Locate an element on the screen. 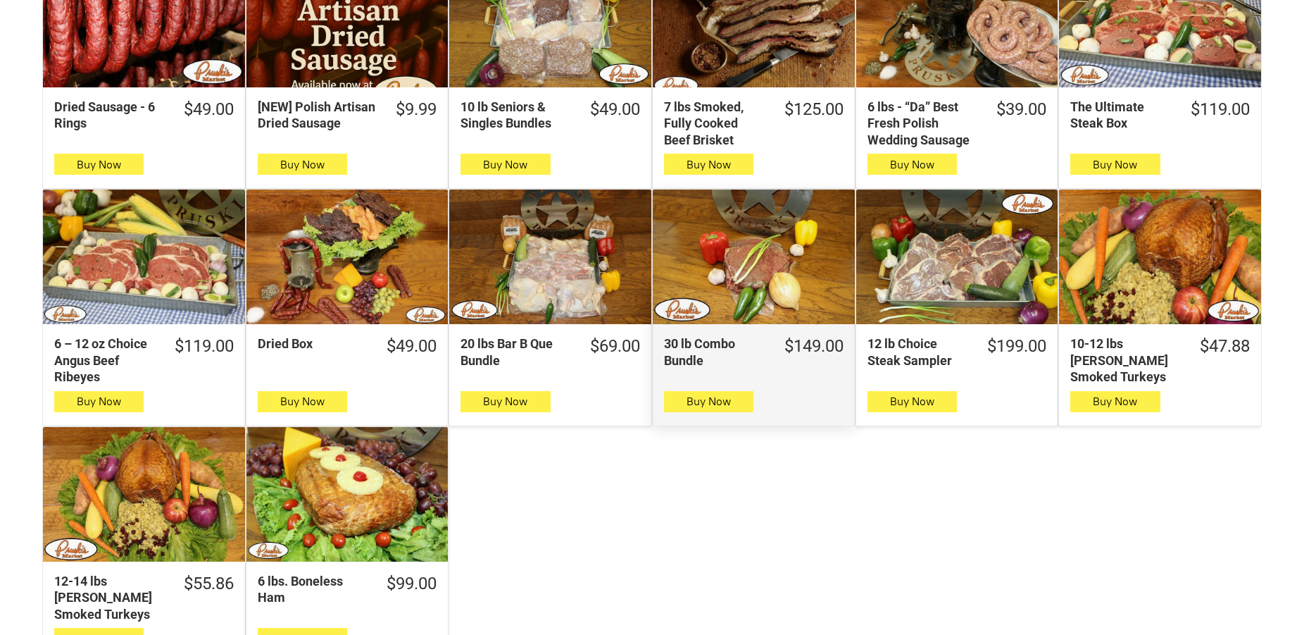 The width and height of the screenshot is (1304, 635). div: $39.00 is located at coordinates (1021, 109).